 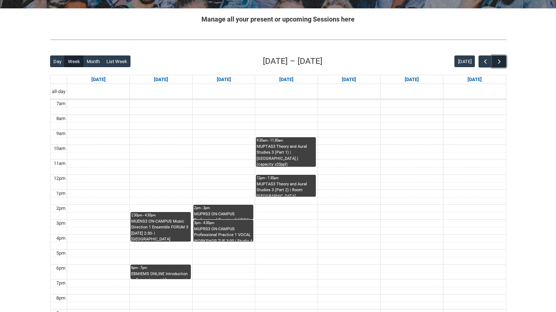 What do you see at coordinates (117, 61) in the screenshot?
I see `button: List Week` at bounding box center [117, 61].